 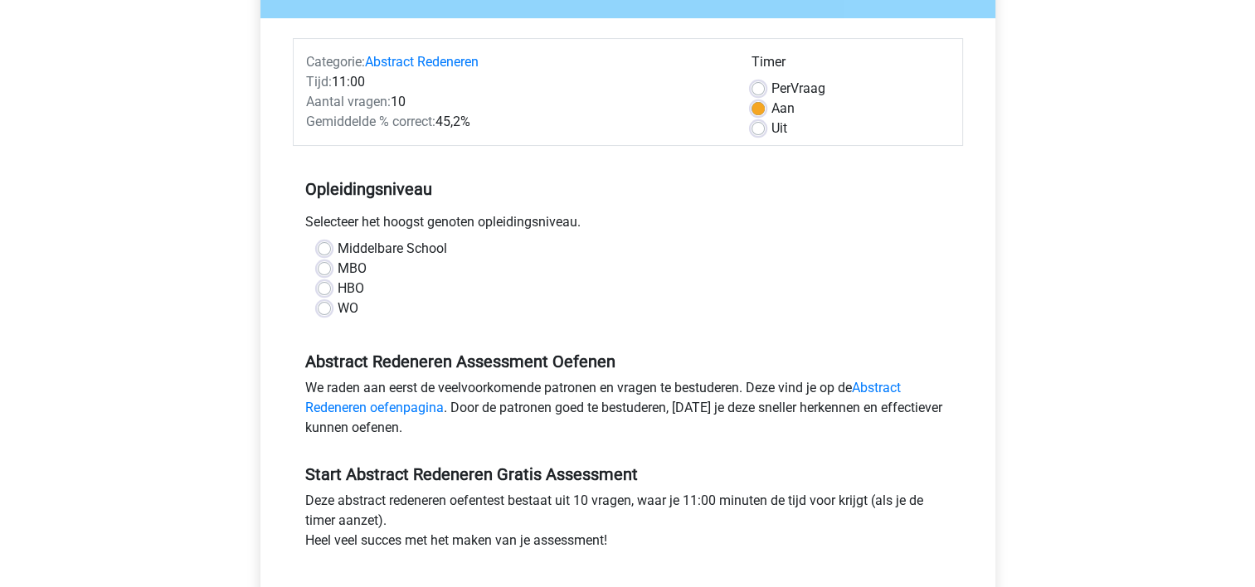 What do you see at coordinates (349, 101) in the screenshot?
I see `span: Aantal vragen:` at bounding box center [349, 101].